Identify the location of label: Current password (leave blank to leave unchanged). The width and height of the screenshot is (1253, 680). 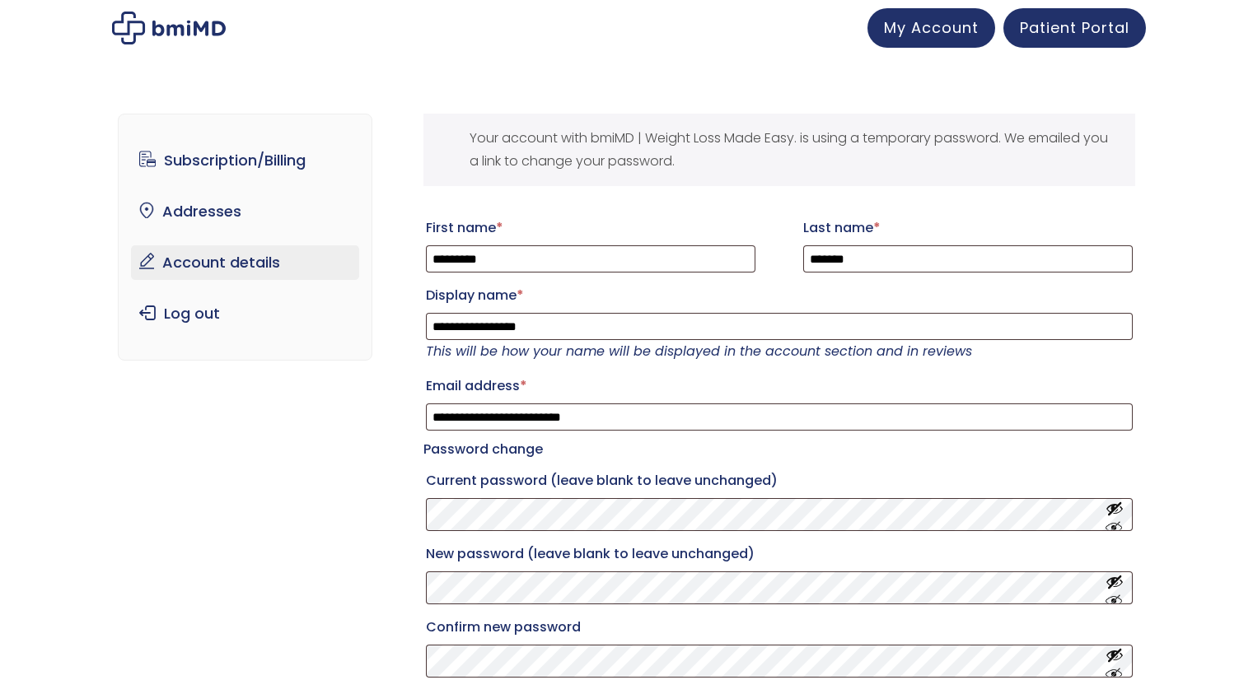
(779, 481).